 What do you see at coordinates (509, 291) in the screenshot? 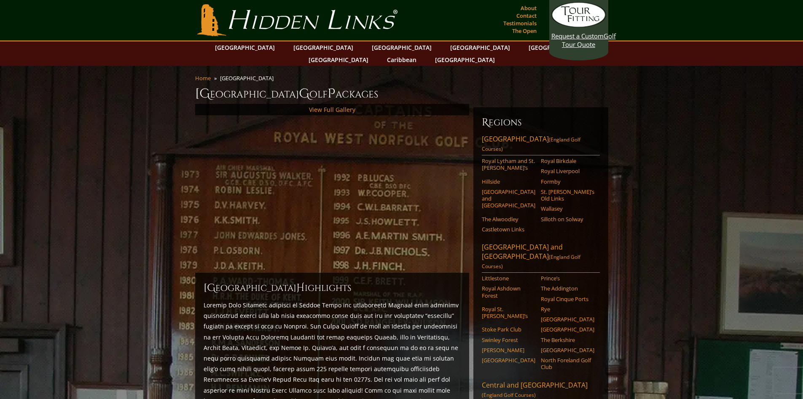
I see `a: Royal Ashdown Forest` at bounding box center [509, 291].